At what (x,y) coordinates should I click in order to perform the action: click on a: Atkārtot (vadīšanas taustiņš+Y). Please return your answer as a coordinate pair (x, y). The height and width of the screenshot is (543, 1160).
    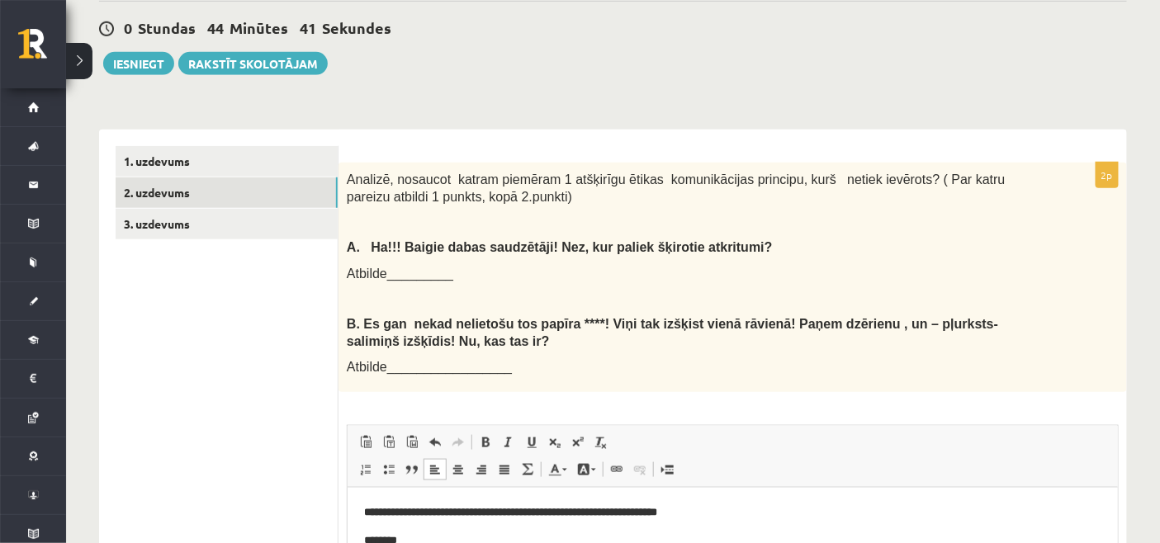
    Looking at the image, I should click on (458, 443).